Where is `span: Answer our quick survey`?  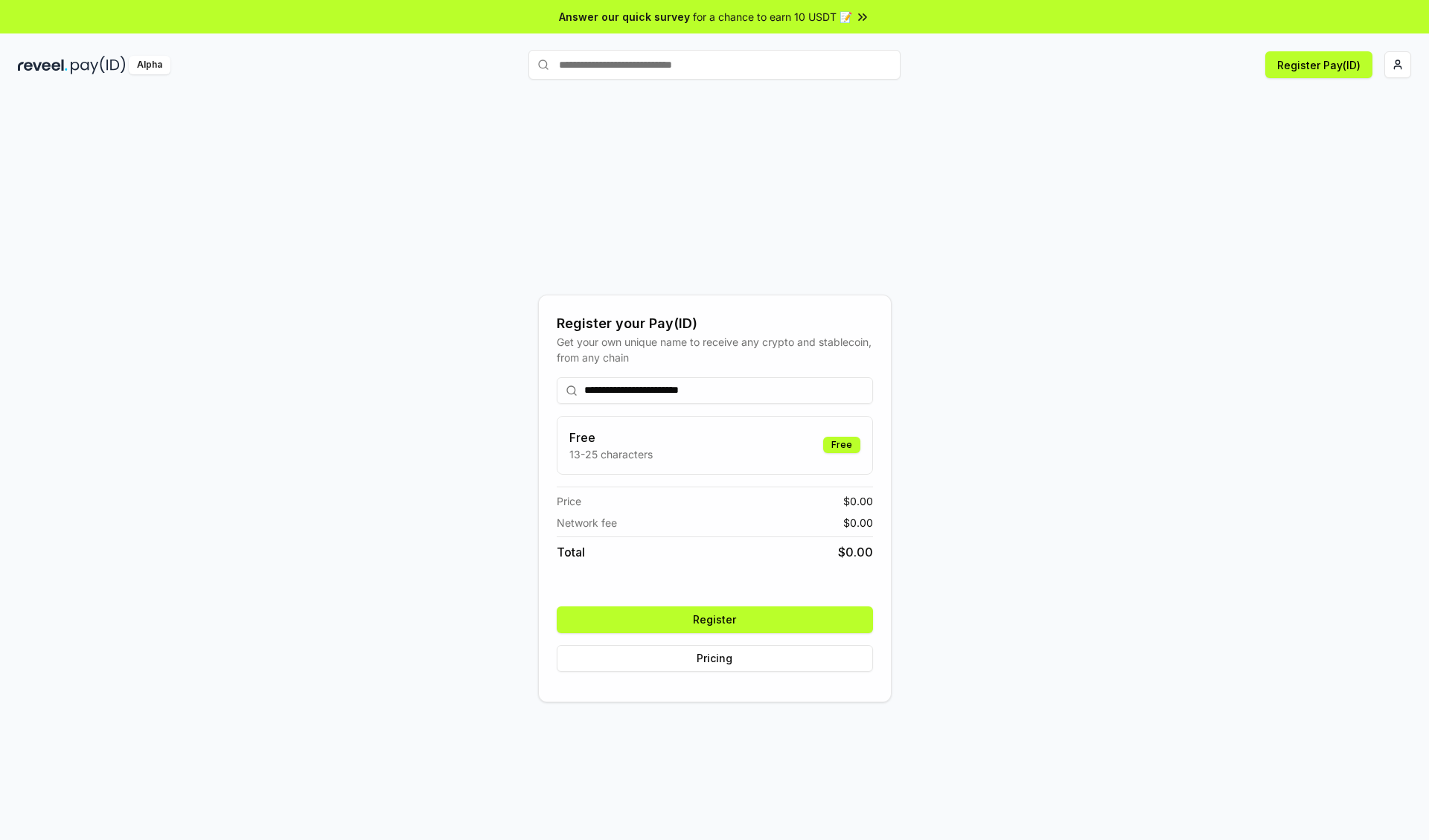 span: Answer our quick survey is located at coordinates (625, 16).